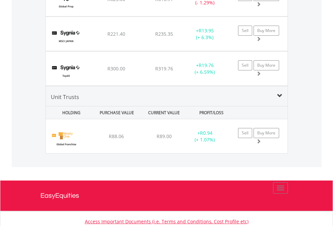 The width and height of the screenshot is (333, 226). Describe the element at coordinates (167, 196) in the screenshot. I see `div: EasyEquities` at that location.